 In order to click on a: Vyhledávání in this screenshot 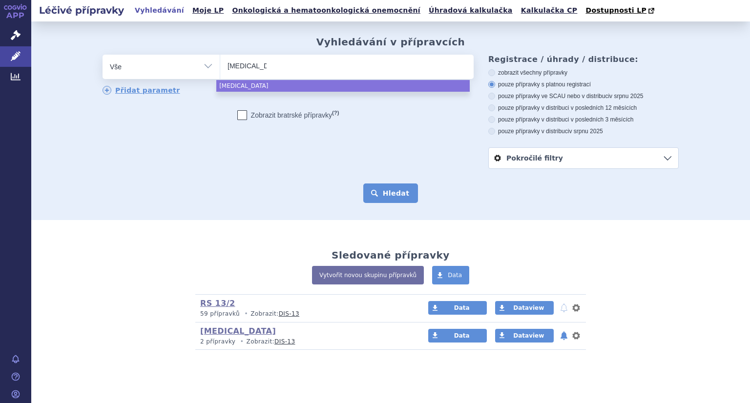, I will do `click(159, 10)`.